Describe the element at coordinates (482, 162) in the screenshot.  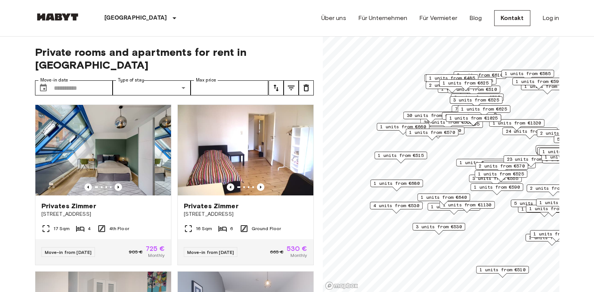
I see `span: 1 units from €725` at that location.